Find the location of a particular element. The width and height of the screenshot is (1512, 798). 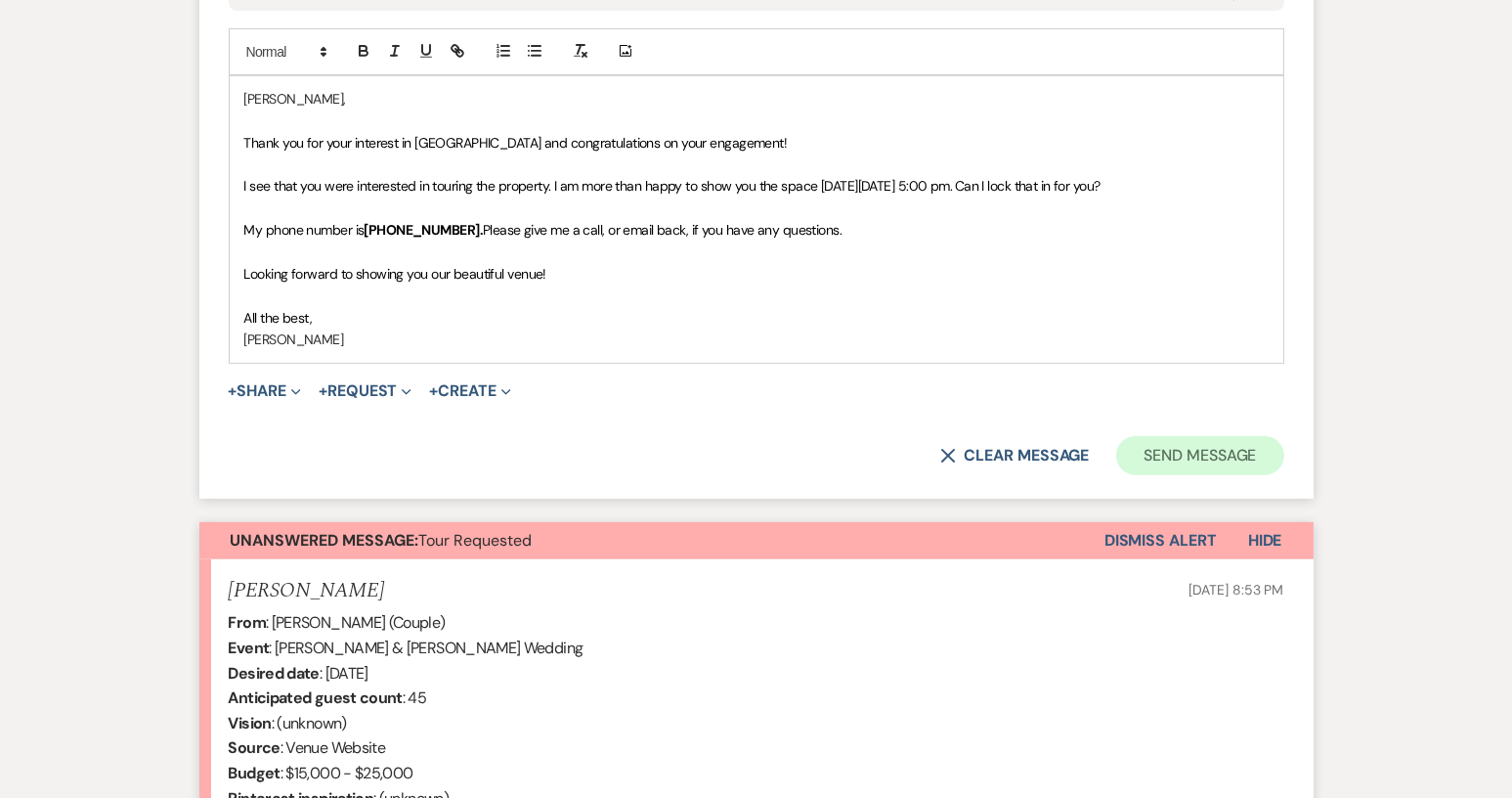

b: Budget is located at coordinates (254, 772).